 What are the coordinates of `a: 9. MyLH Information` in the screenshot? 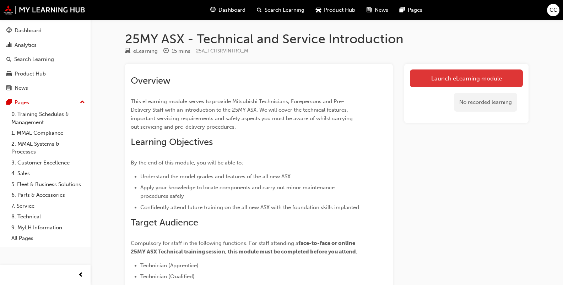 It's located at (48, 228).